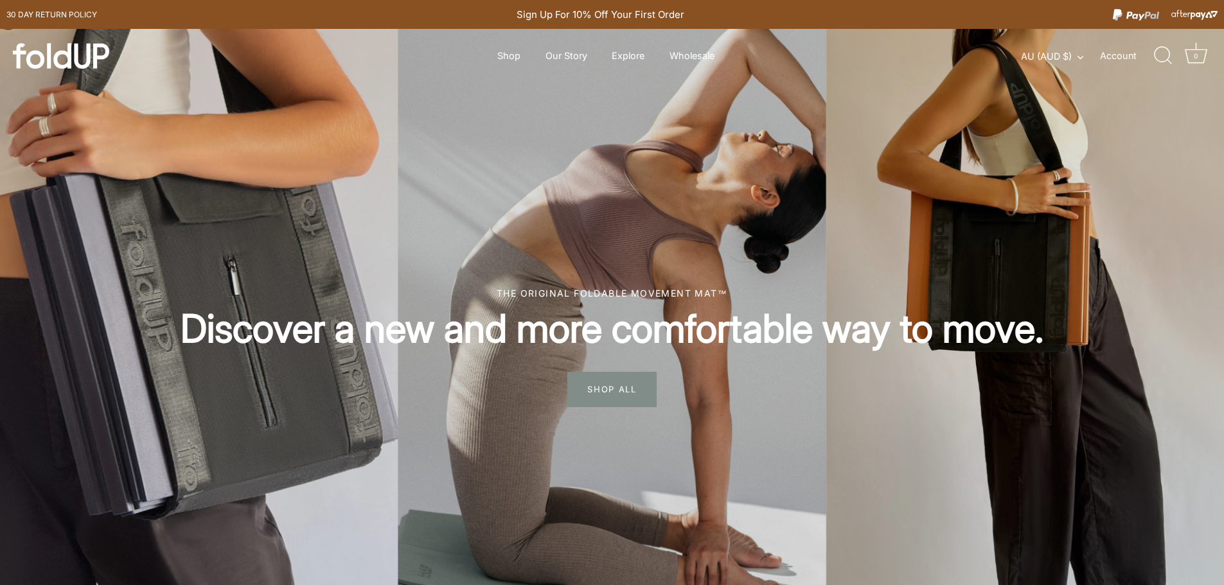 The height and width of the screenshot is (585, 1224). What do you see at coordinates (566, 56) in the screenshot?
I see `a: Our Story` at bounding box center [566, 56].